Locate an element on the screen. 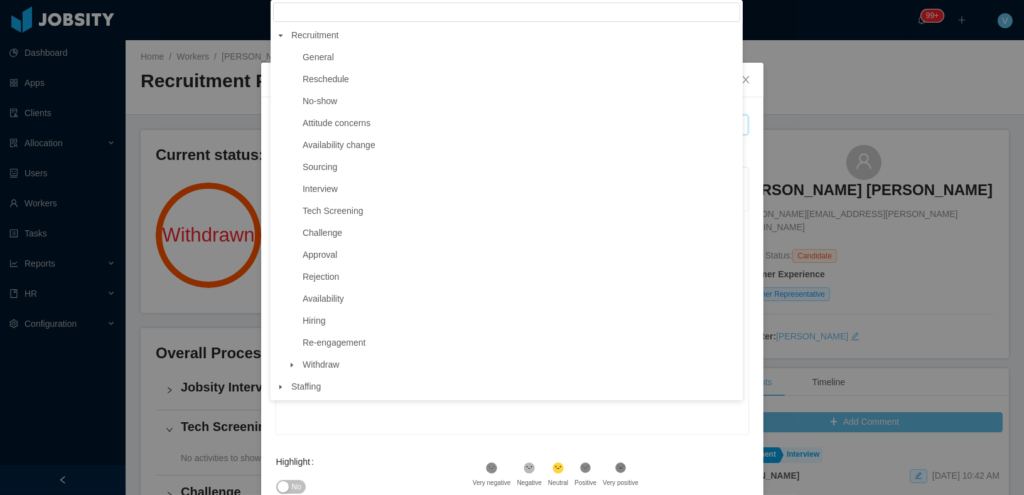 Image resolution: width=1024 pixels, height=495 pixels. input: filter select is located at coordinates (507, 12).